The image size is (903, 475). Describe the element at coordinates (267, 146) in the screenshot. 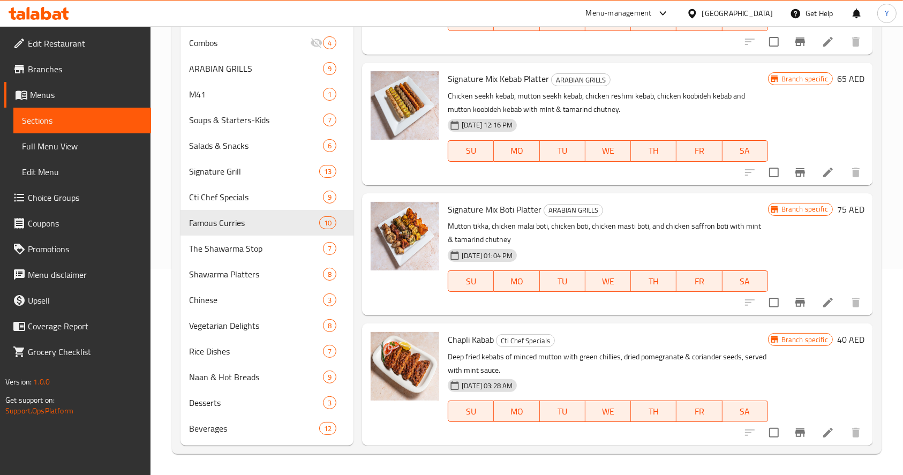

I see `div: Salads & Snacks6` at that location.